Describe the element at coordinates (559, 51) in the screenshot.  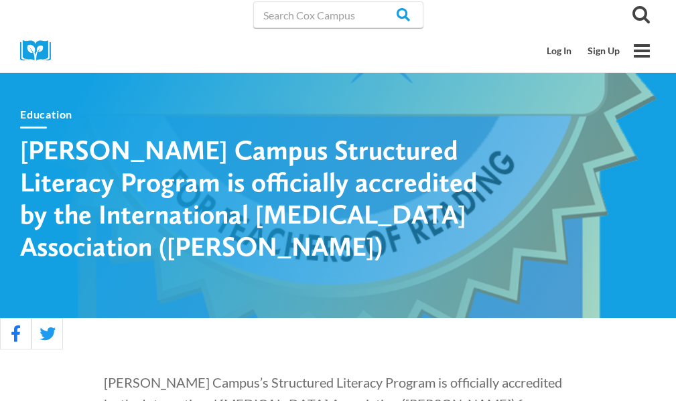
I see `a: Log In` at that location.